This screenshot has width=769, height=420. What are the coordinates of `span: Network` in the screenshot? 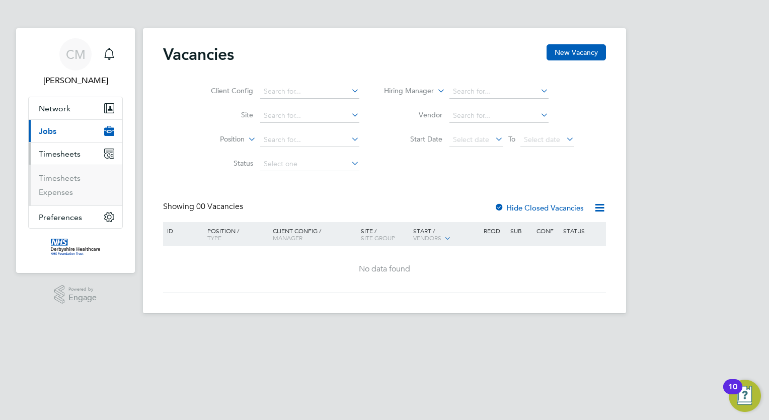 It's located at (54, 108).